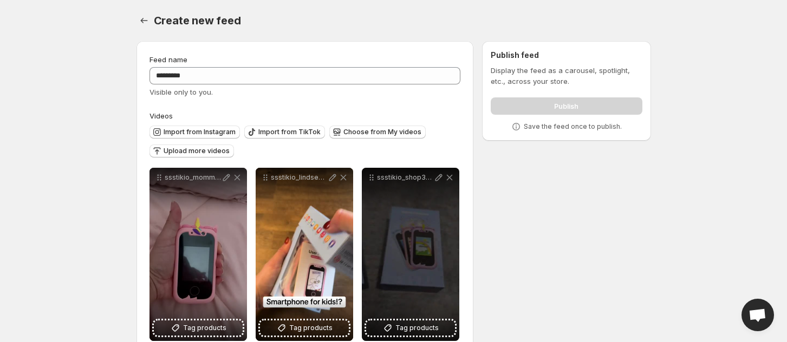  What do you see at coordinates (566, 76) in the screenshot?
I see `p: Display the feed as a carousel, spotlight, etc., across your store.` at bounding box center [566, 76].